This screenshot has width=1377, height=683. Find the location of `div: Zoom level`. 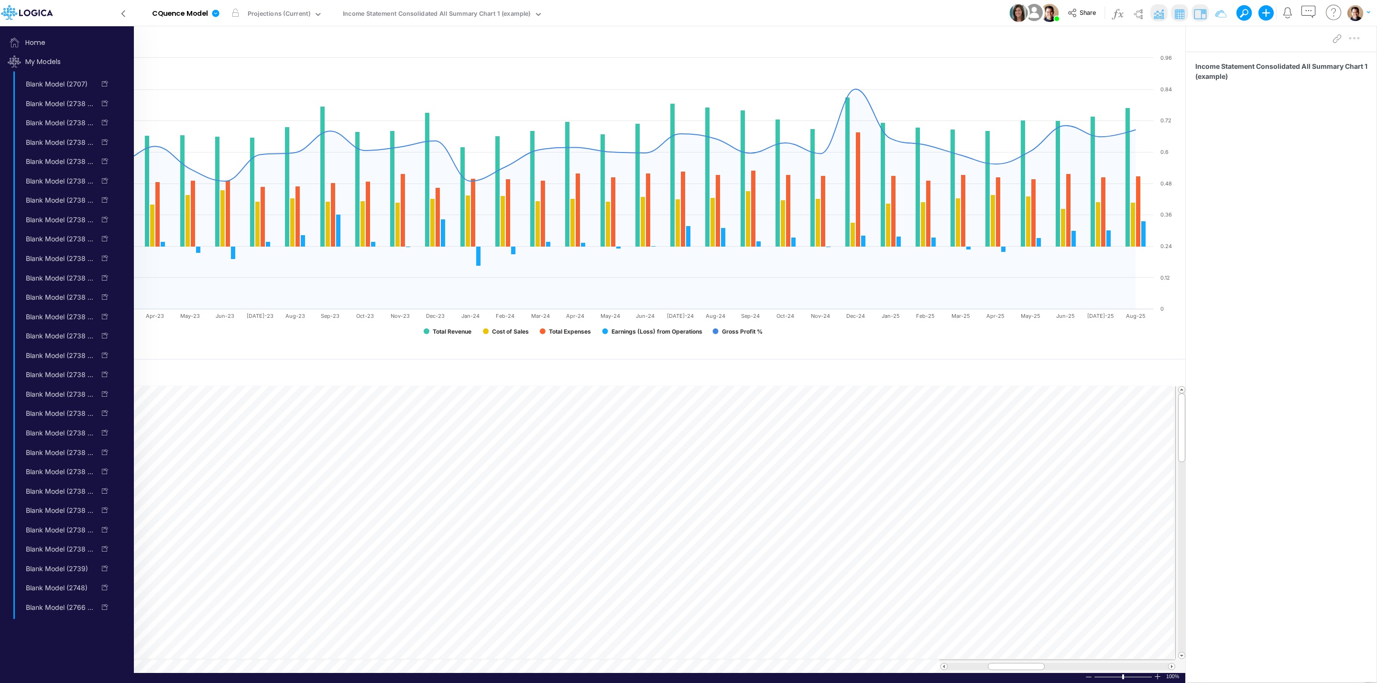

div: Zoom level is located at coordinates (1173, 677).